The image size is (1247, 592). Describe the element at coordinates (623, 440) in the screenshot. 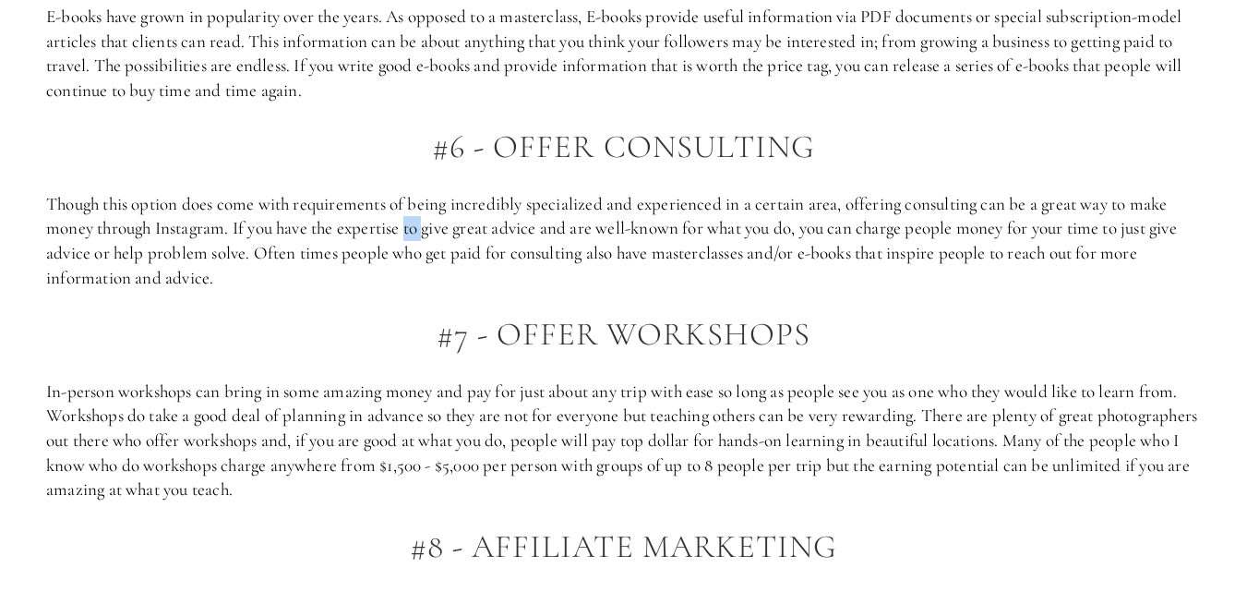

I see `p: In-person workshops can bring in some amazing money and pay for just about any trip with ease so ...` at that location.